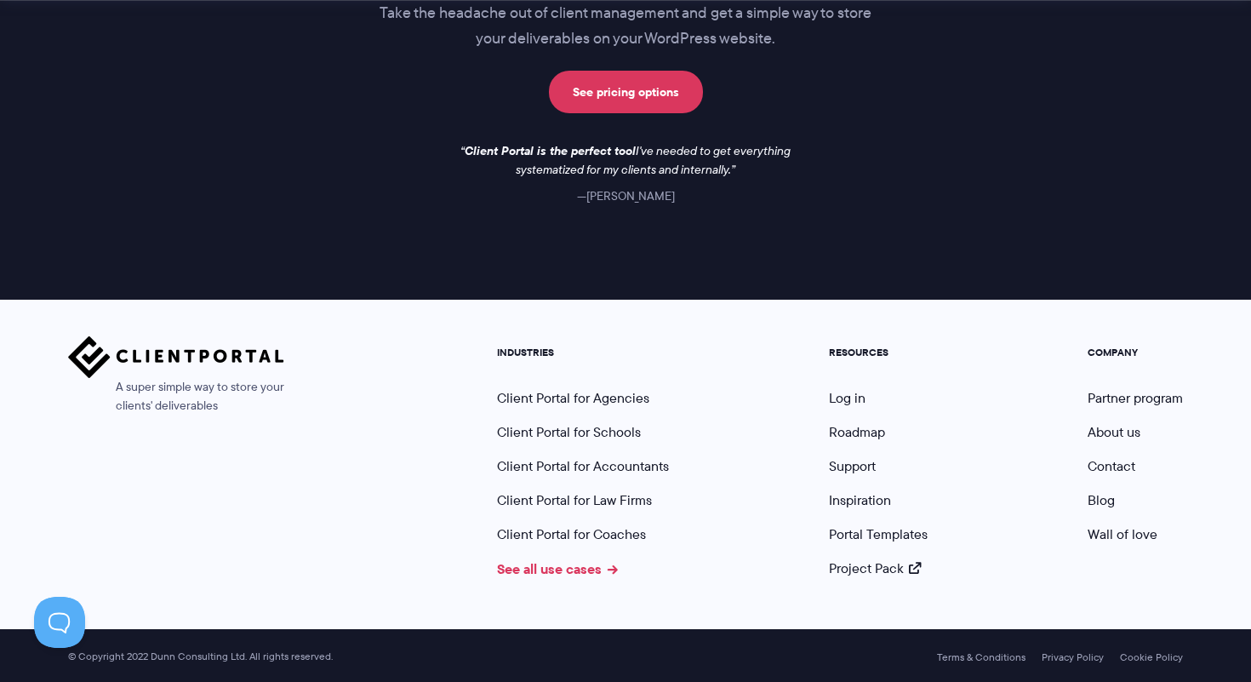  Describe the element at coordinates (1135, 352) in the screenshot. I see `h5: COMPANY` at that location.